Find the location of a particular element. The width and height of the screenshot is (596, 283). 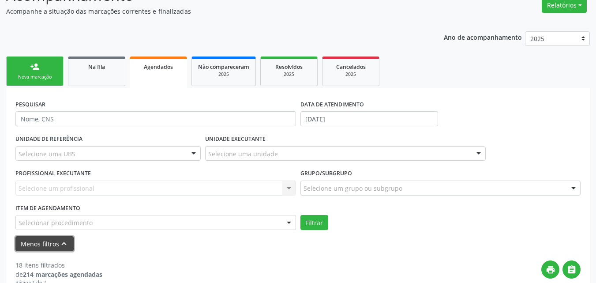

button: Menos filtroskeyboard_arrow_up is located at coordinates (45, 243).